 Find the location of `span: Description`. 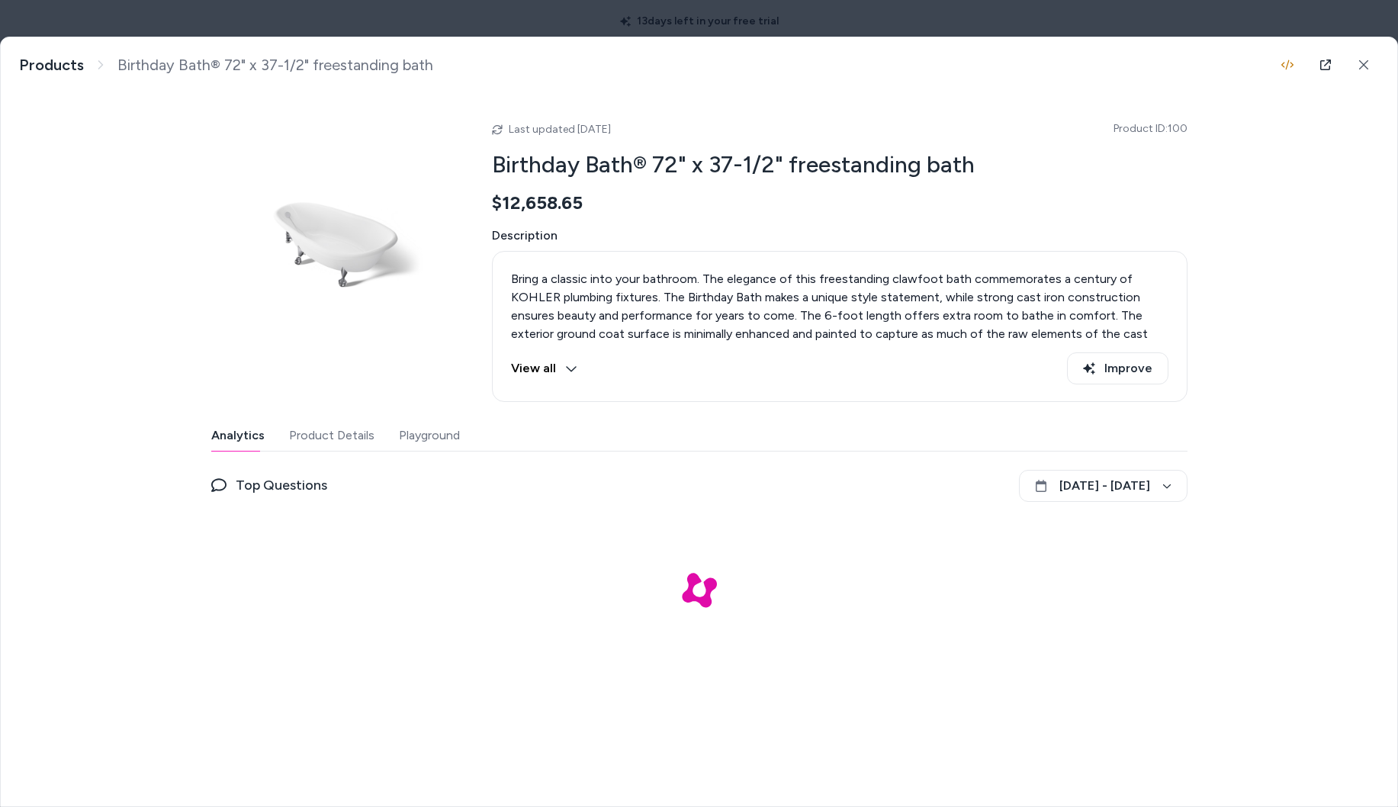

span: Description is located at coordinates (840, 236).